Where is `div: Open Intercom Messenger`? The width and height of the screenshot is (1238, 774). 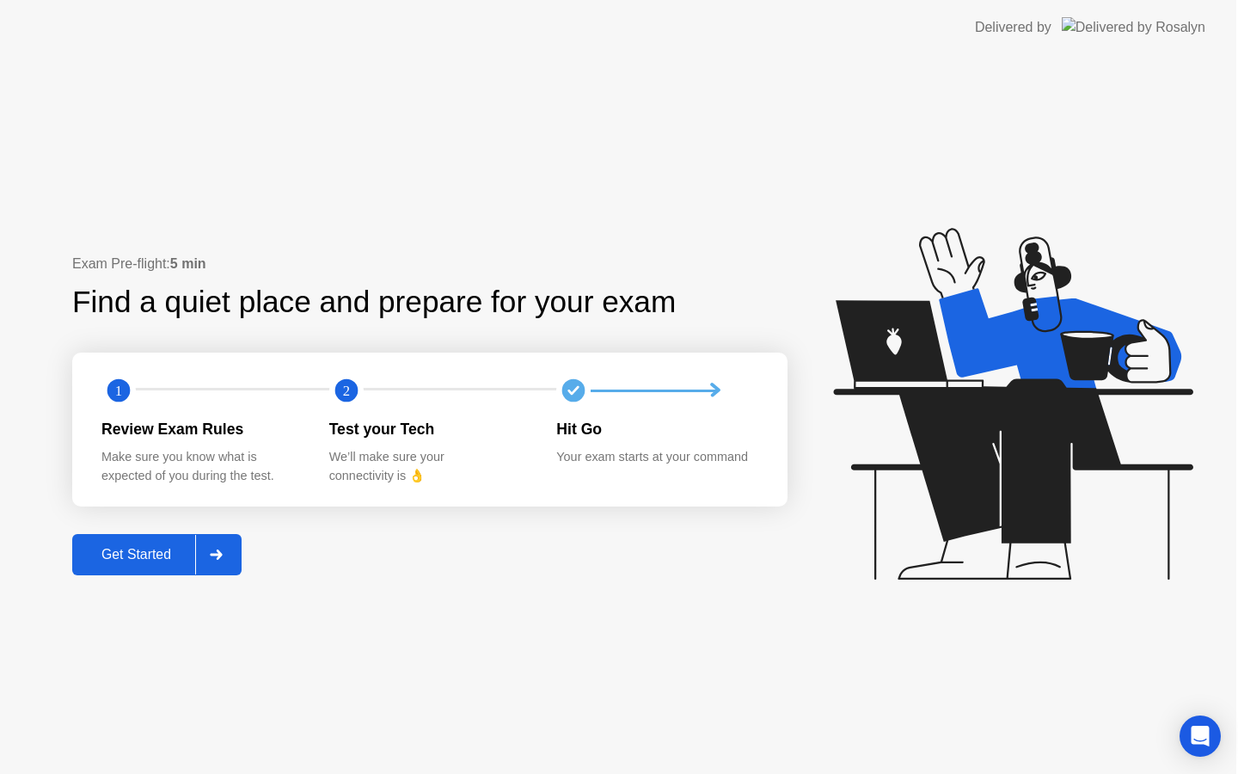 div: Open Intercom Messenger is located at coordinates (1200, 736).